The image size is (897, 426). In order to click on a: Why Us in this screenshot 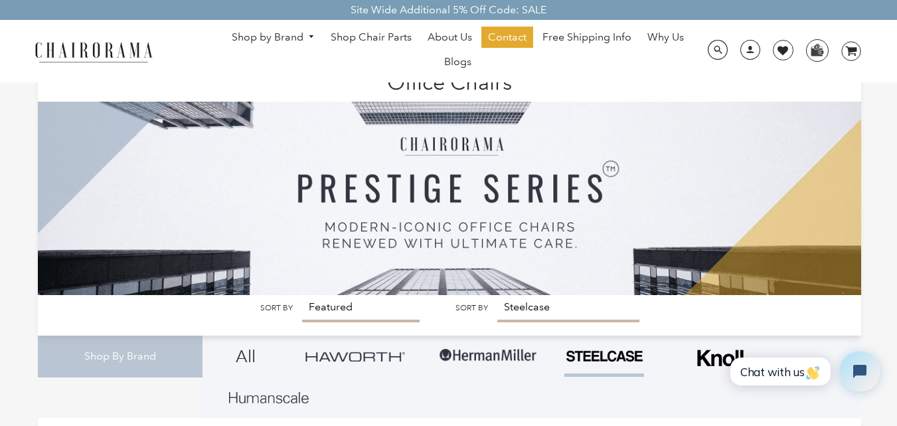, I will do `click(665, 37)`.